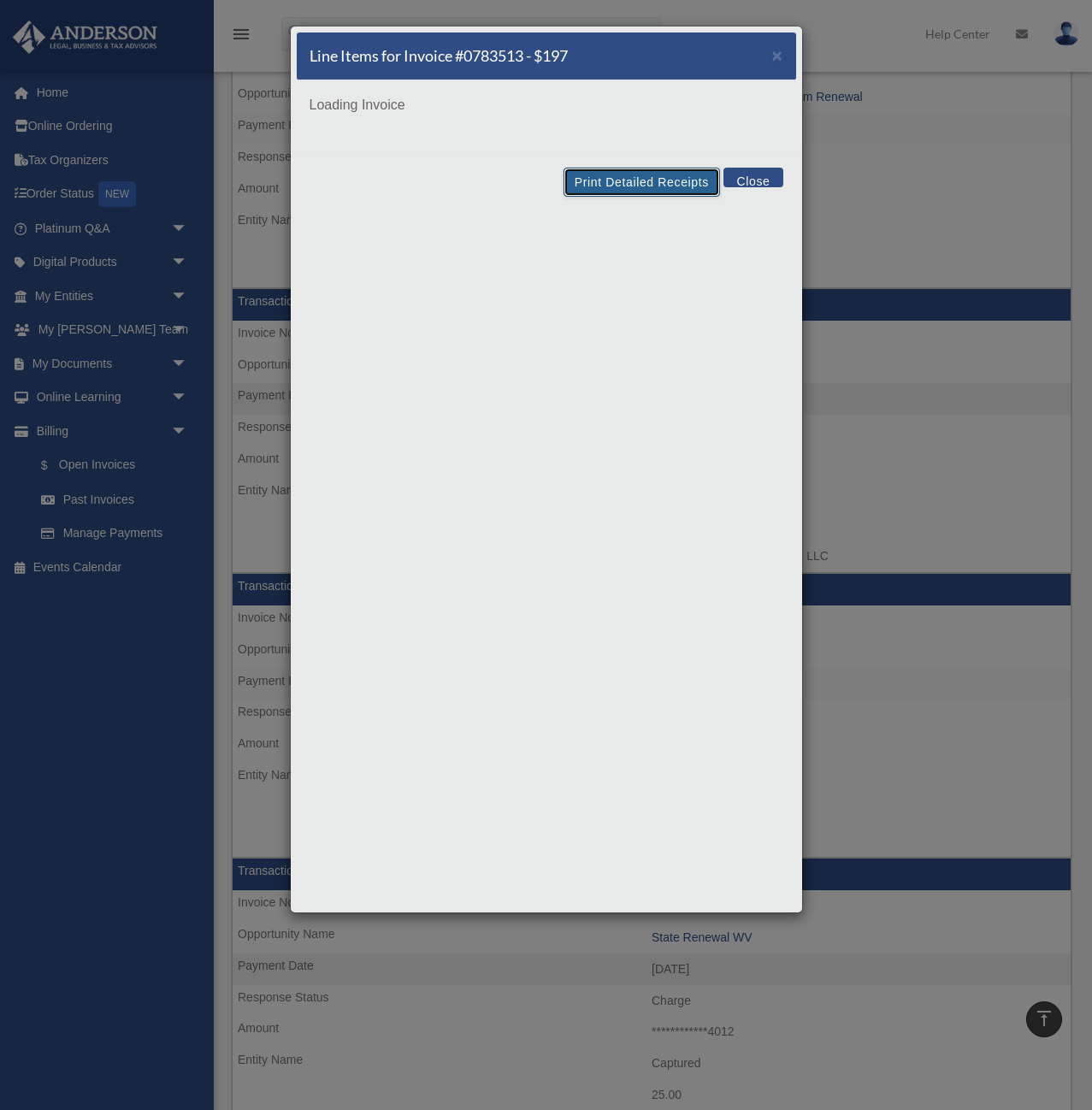 This screenshot has height=1110, width=1092. Describe the element at coordinates (439, 55) in the screenshot. I see `h5: Line Items for Invoice #0783513 - $197` at that location.